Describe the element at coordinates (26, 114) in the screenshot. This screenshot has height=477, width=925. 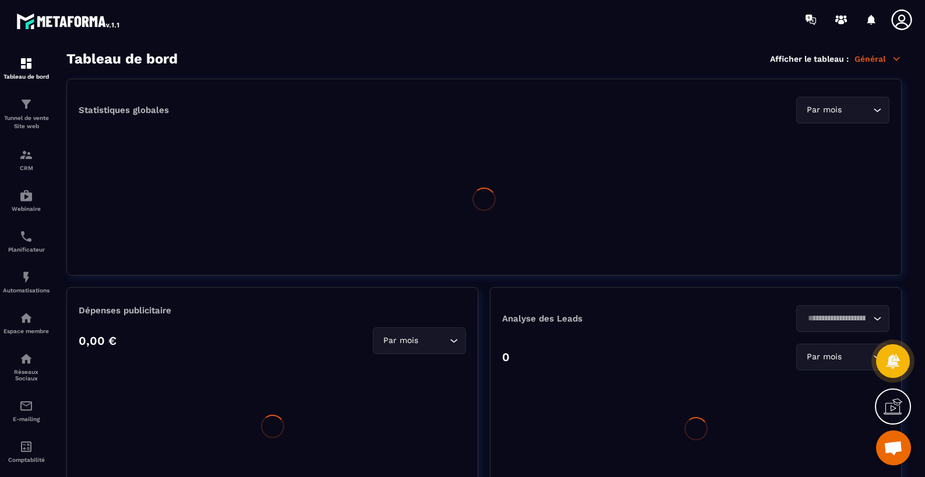
I see `a: formationformationTunnel de vente Site web` at that location.